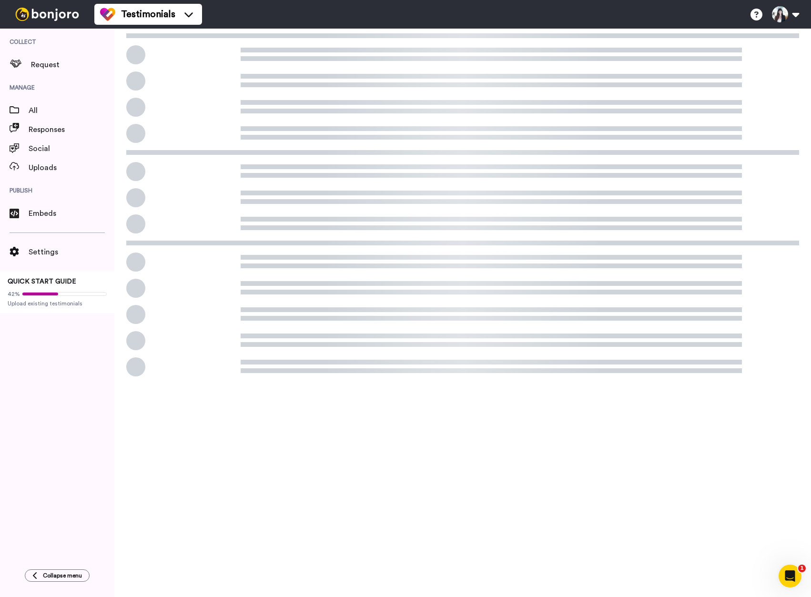 The width and height of the screenshot is (811, 597). What do you see at coordinates (42, 282) in the screenshot?
I see `span: QUICK START GUIDE` at bounding box center [42, 282].